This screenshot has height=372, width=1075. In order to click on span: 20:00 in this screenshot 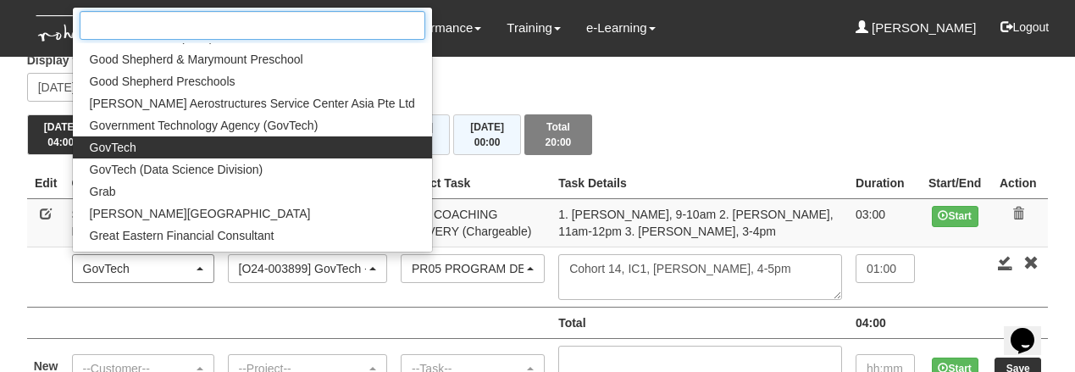, I will do `click(558, 142)`.